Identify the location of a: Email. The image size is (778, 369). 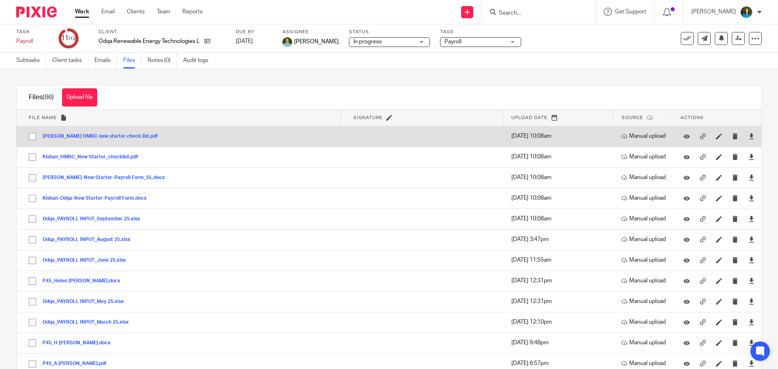
(108, 12).